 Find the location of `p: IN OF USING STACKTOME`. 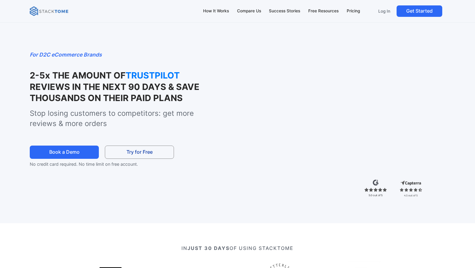

p: IN OF USING STACKTOME is located at coordinates (237, 248).